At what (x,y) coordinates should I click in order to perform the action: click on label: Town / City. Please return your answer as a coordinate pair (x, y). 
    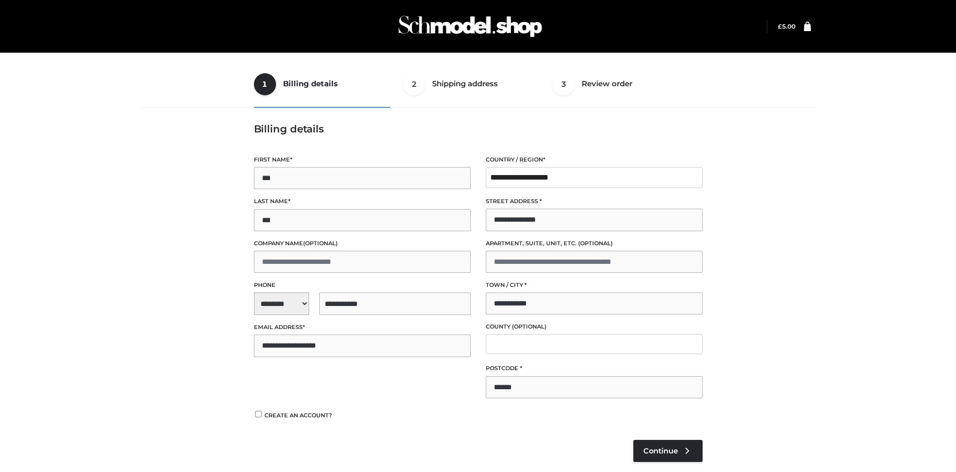
    Looking at the image, I should click on (594, 285).